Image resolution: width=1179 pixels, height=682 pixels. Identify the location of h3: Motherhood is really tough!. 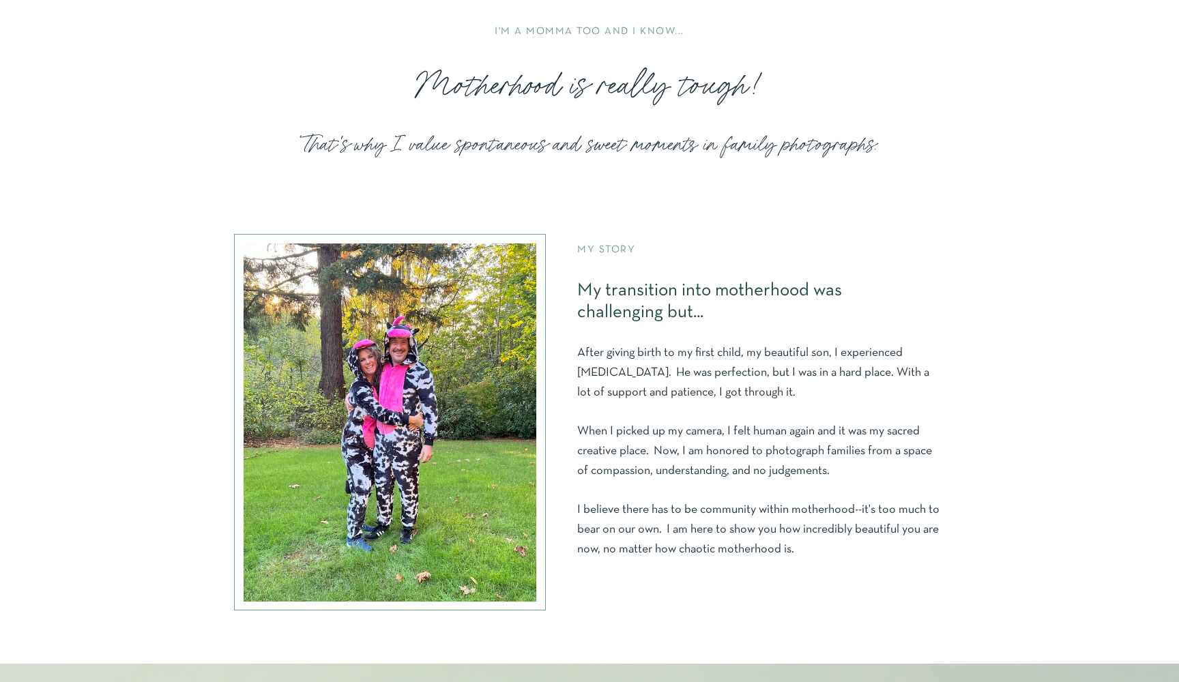
(589, 86).